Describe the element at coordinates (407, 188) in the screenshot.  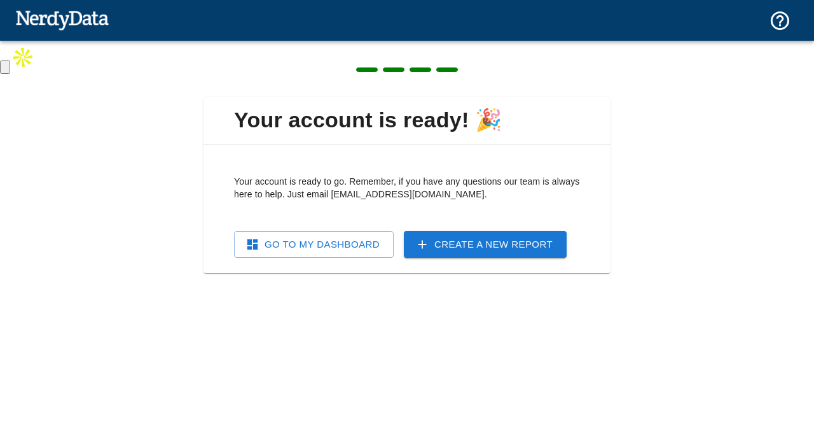
I see `p: Your account is ready to go. Remember, if you have any questions our team is always here to help....` at that location.